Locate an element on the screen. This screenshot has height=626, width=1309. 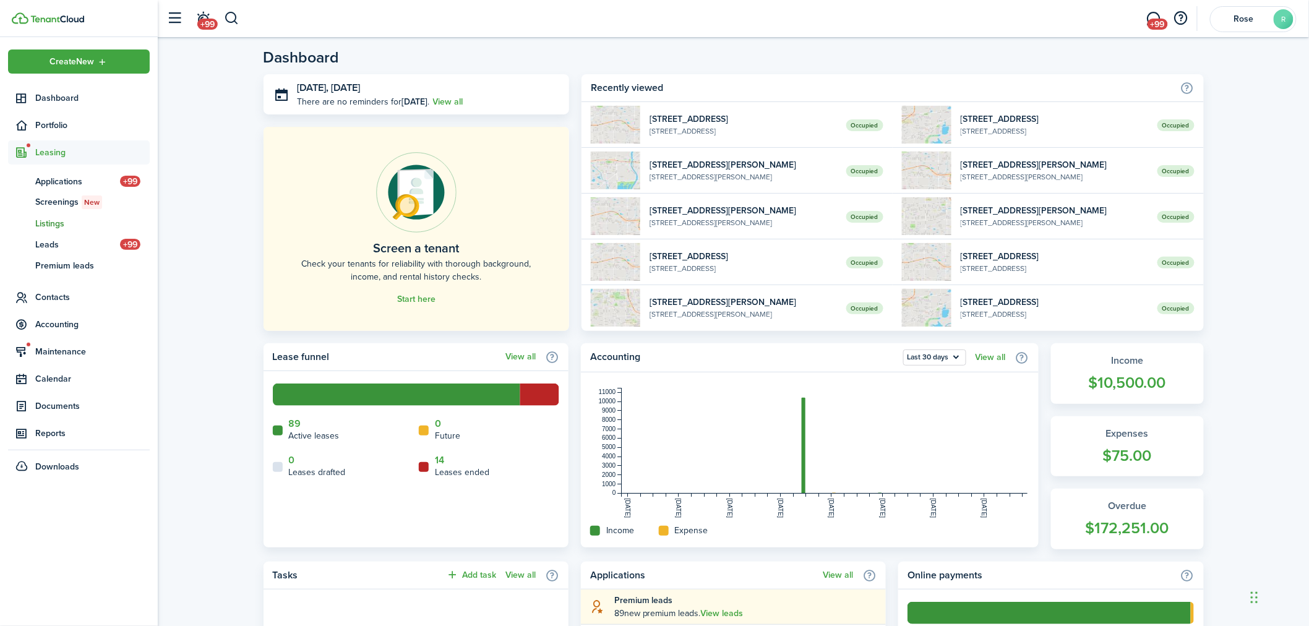
explanation-title: Premium leads is located at coordinates (746, 600).